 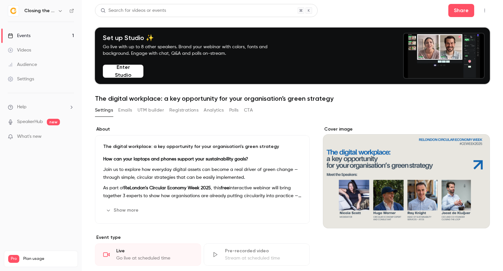 I want to click on div: LiveGo live at scheduled time, so click(x=148, y=254).